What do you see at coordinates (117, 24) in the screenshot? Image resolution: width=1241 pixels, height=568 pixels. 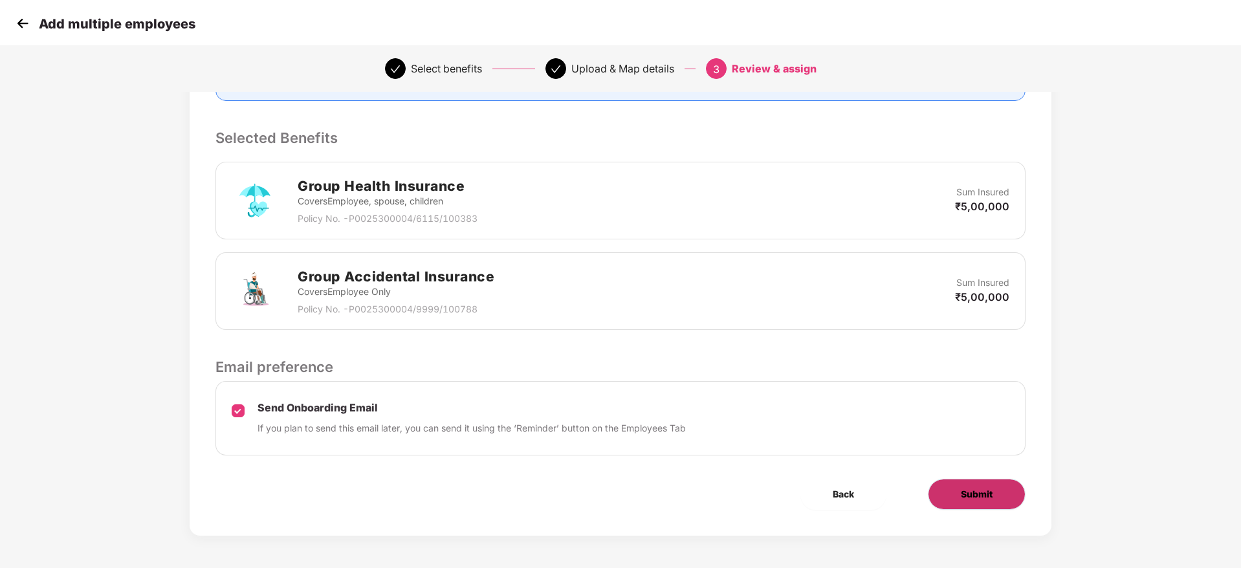 I see `p: Add multiple employees` at bounding box center [117, 24].